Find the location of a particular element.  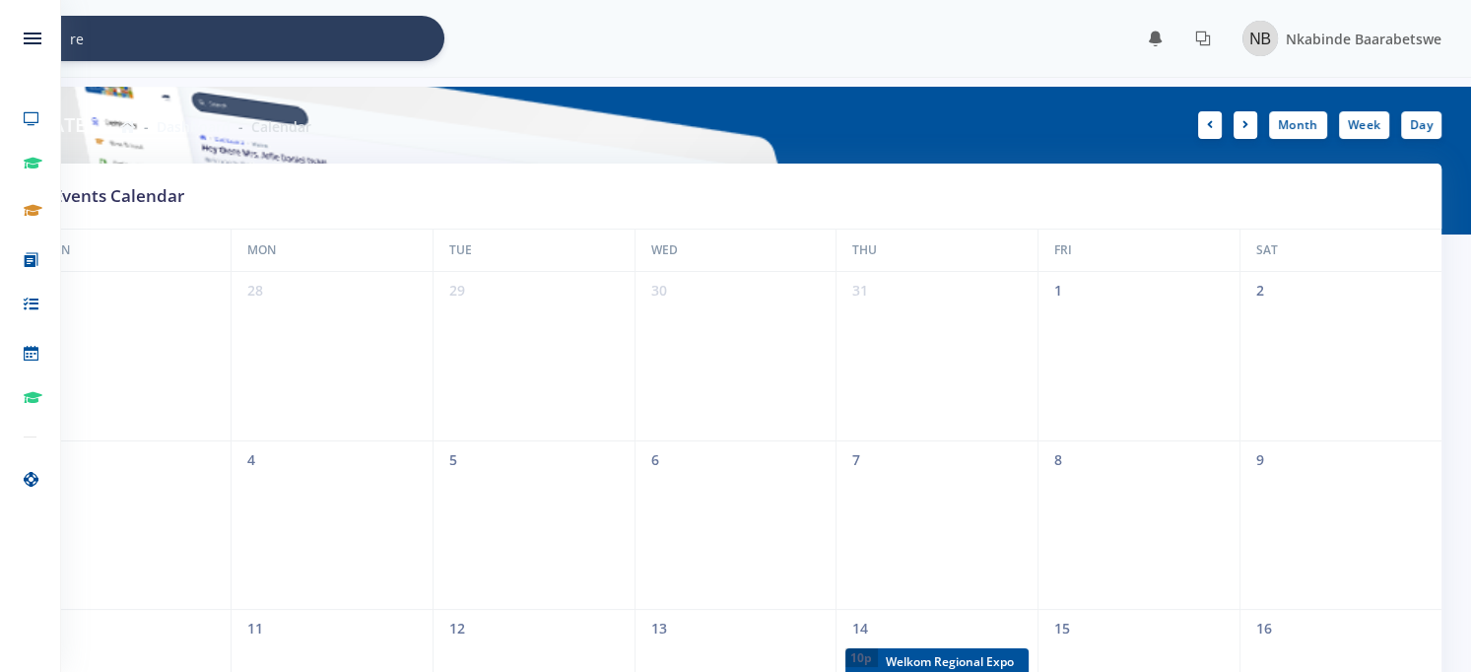

span: 16 is located at coordinates (1341, 628).